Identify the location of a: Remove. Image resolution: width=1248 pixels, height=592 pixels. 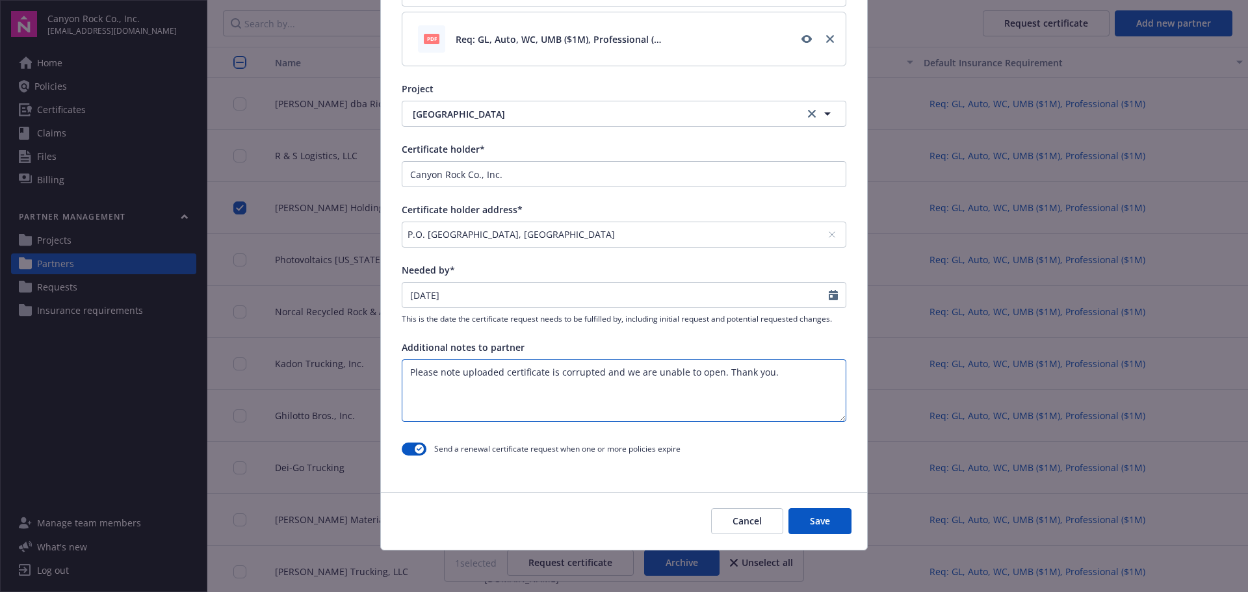
(830, 39).